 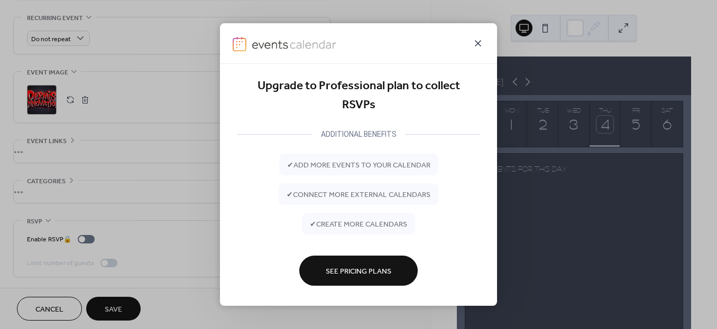 I want to click on div: ADDITIONAL BENEFITS, so click(x=358, y=134).